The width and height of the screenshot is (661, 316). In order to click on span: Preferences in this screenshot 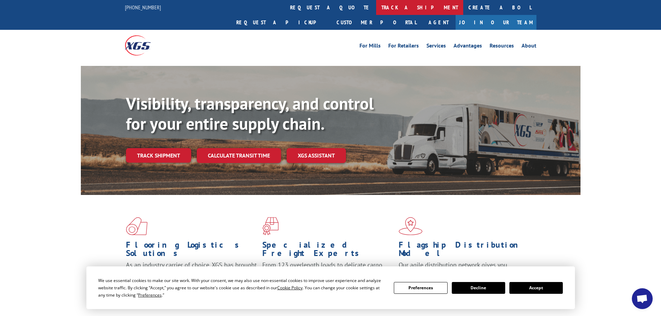, I will do `click(150, 295)`.